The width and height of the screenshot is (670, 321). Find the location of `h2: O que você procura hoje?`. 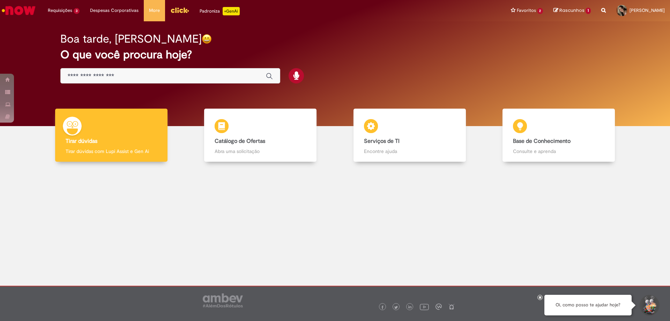

h2: O que você procura hoje? is located at coordinates (335, 54).